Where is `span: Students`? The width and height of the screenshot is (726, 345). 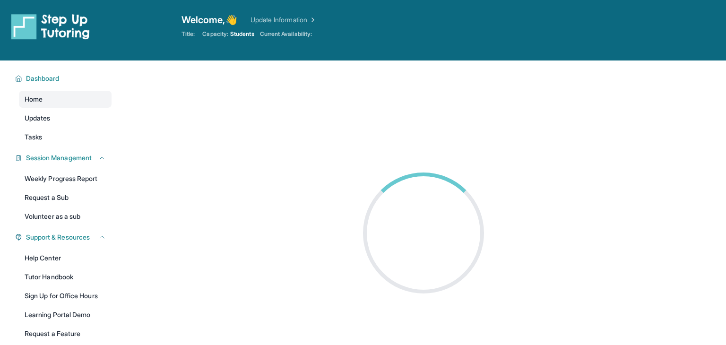 span: Students is located at coordinates (242, 34).